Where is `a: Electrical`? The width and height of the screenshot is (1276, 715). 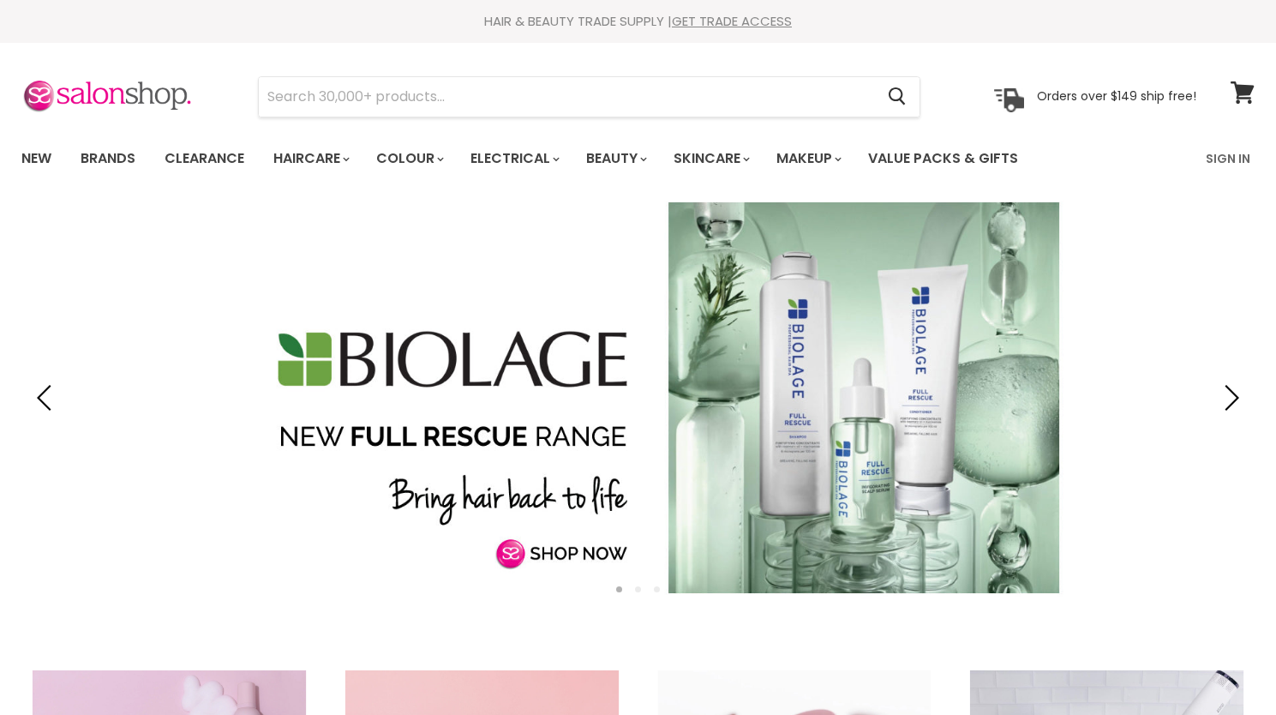 a: Electrical is located at coordinates (513, 159).